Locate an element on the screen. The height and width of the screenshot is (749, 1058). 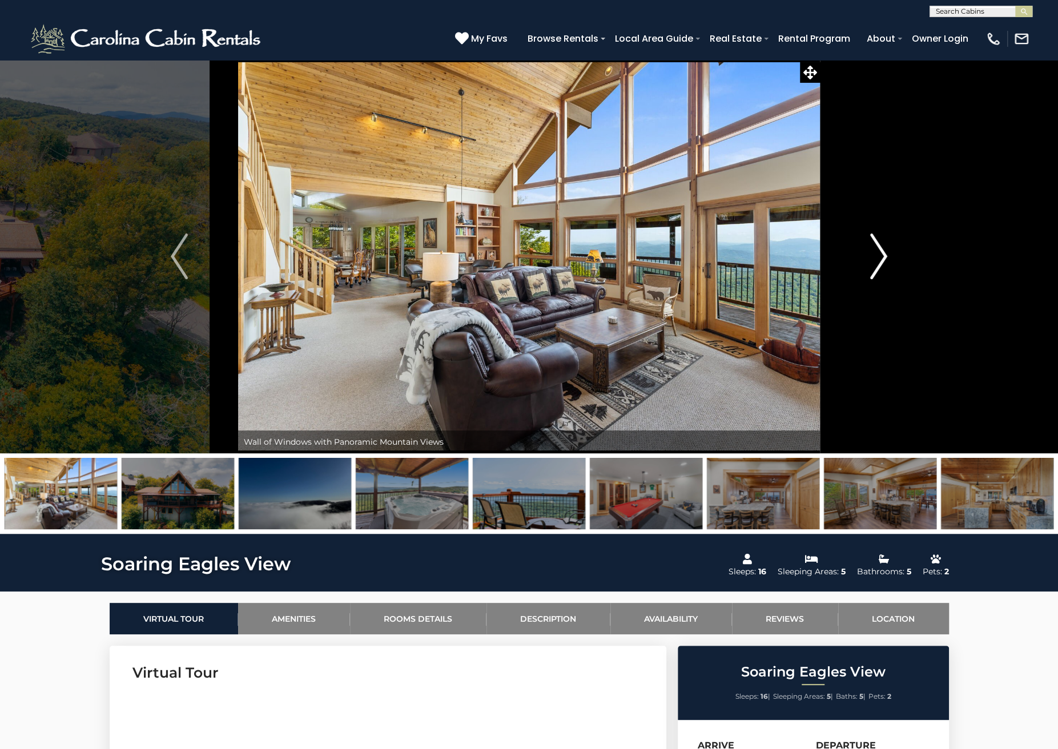
span: Sleeps: is located at coordinates (747, 696).